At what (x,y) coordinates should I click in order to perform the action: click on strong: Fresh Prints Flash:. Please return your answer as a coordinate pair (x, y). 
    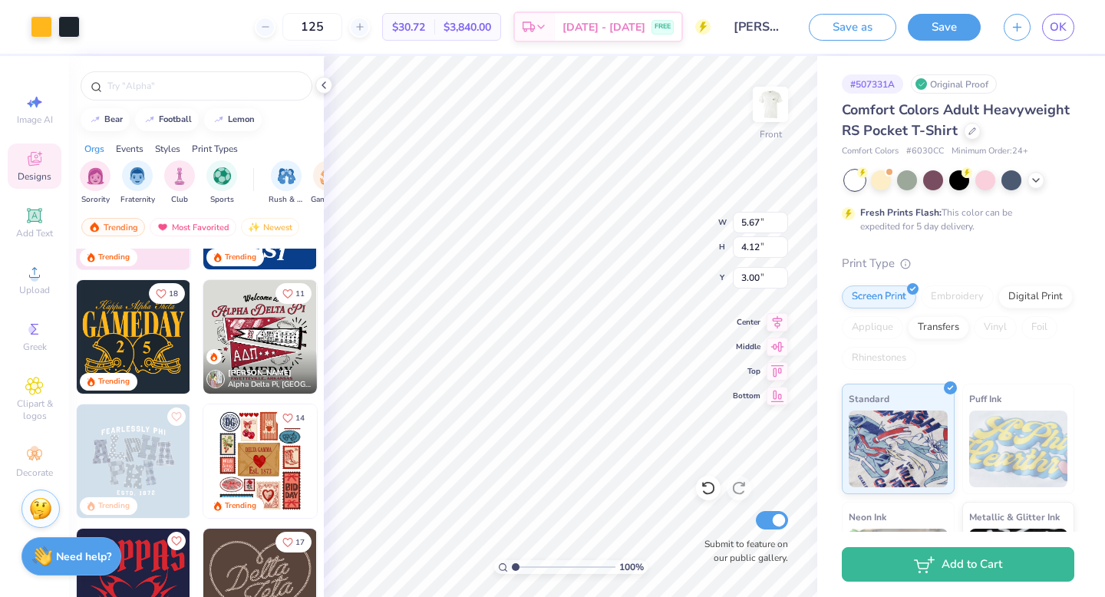
    Looking at the image, I should click on (901, 213).